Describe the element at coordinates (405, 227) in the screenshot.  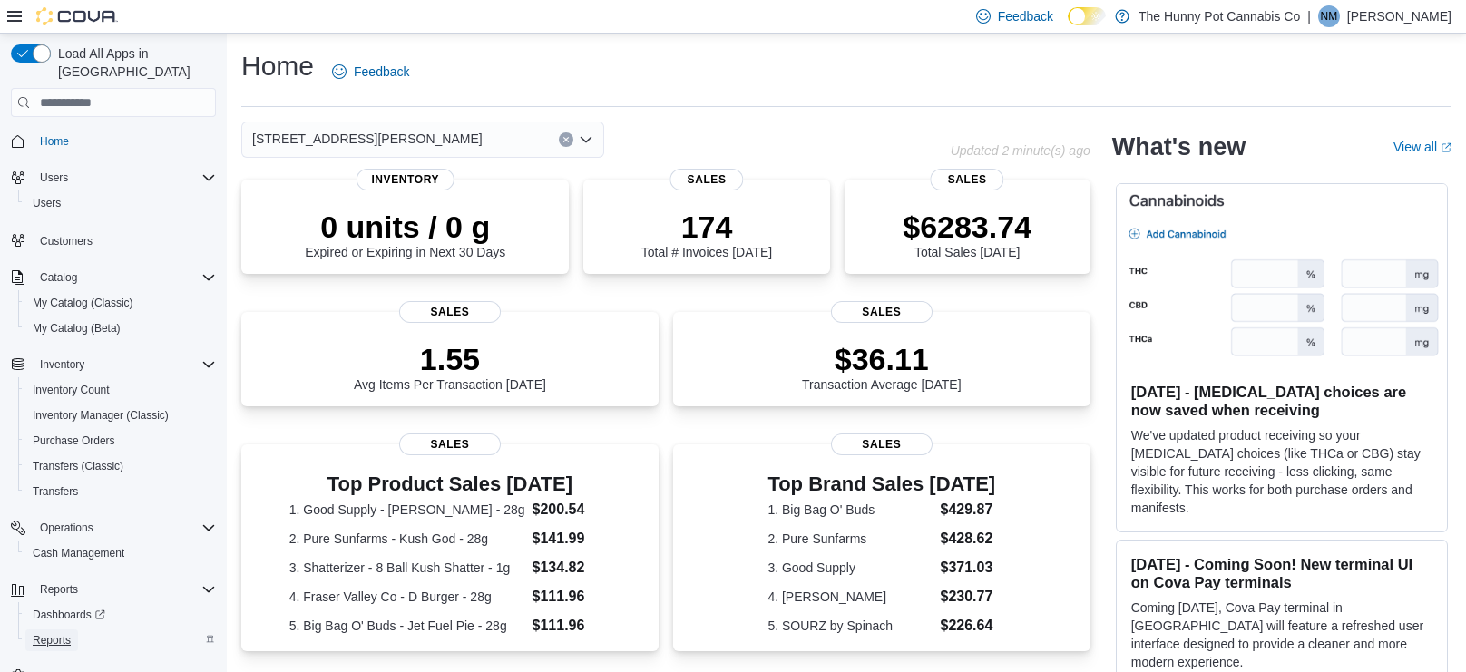
I see `p: 0 units / 0 g` at that location.